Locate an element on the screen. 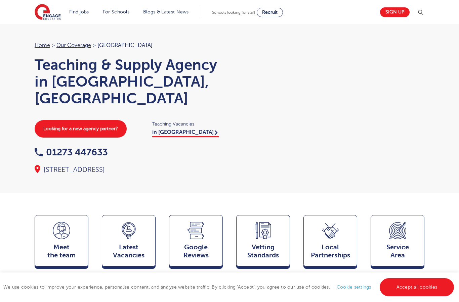 The image size is (459, 302). span: Schools looking for staff is located at coordinates (233, 12).